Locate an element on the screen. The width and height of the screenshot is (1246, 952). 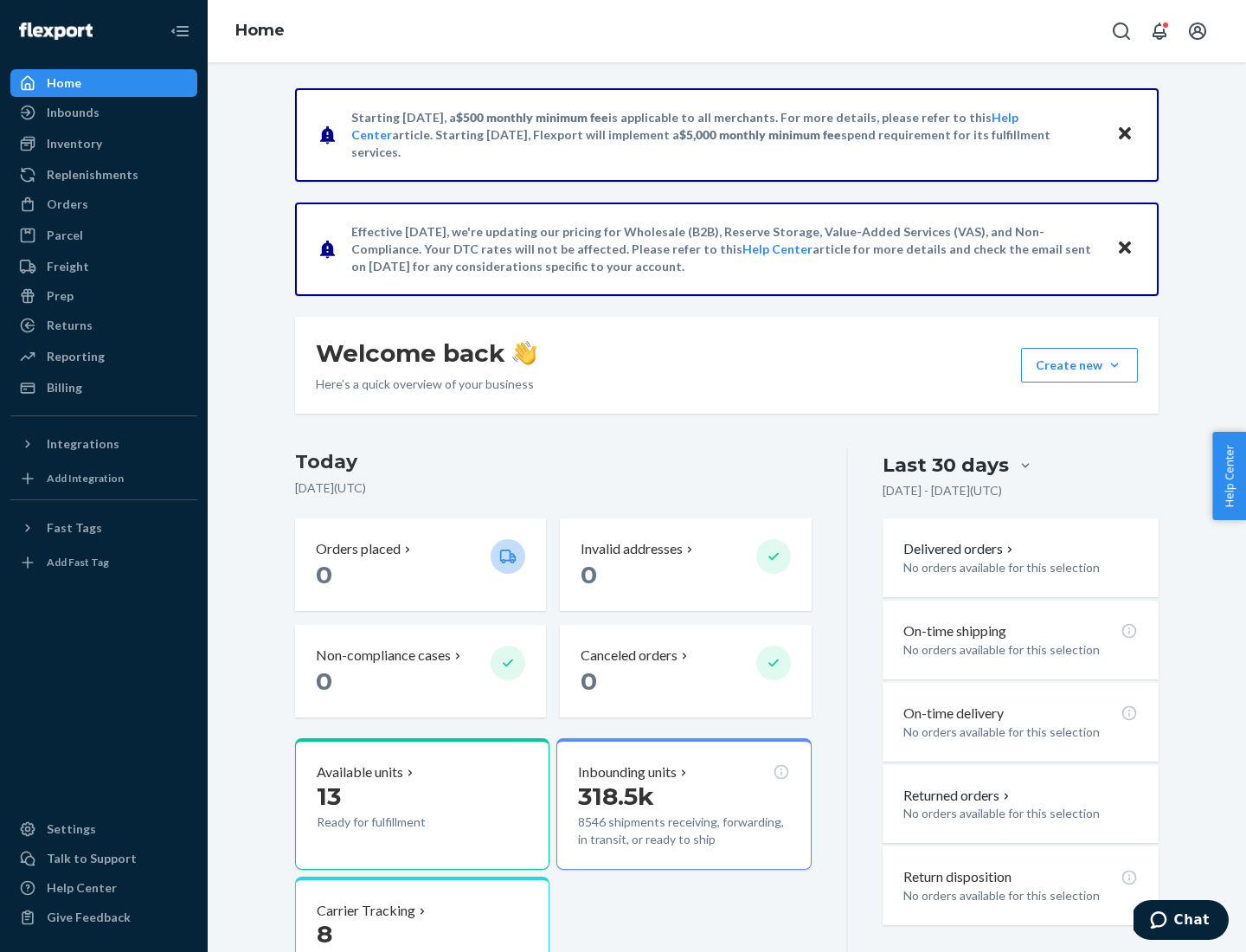
div: Talk to Support is located at coordinates (92, 858).